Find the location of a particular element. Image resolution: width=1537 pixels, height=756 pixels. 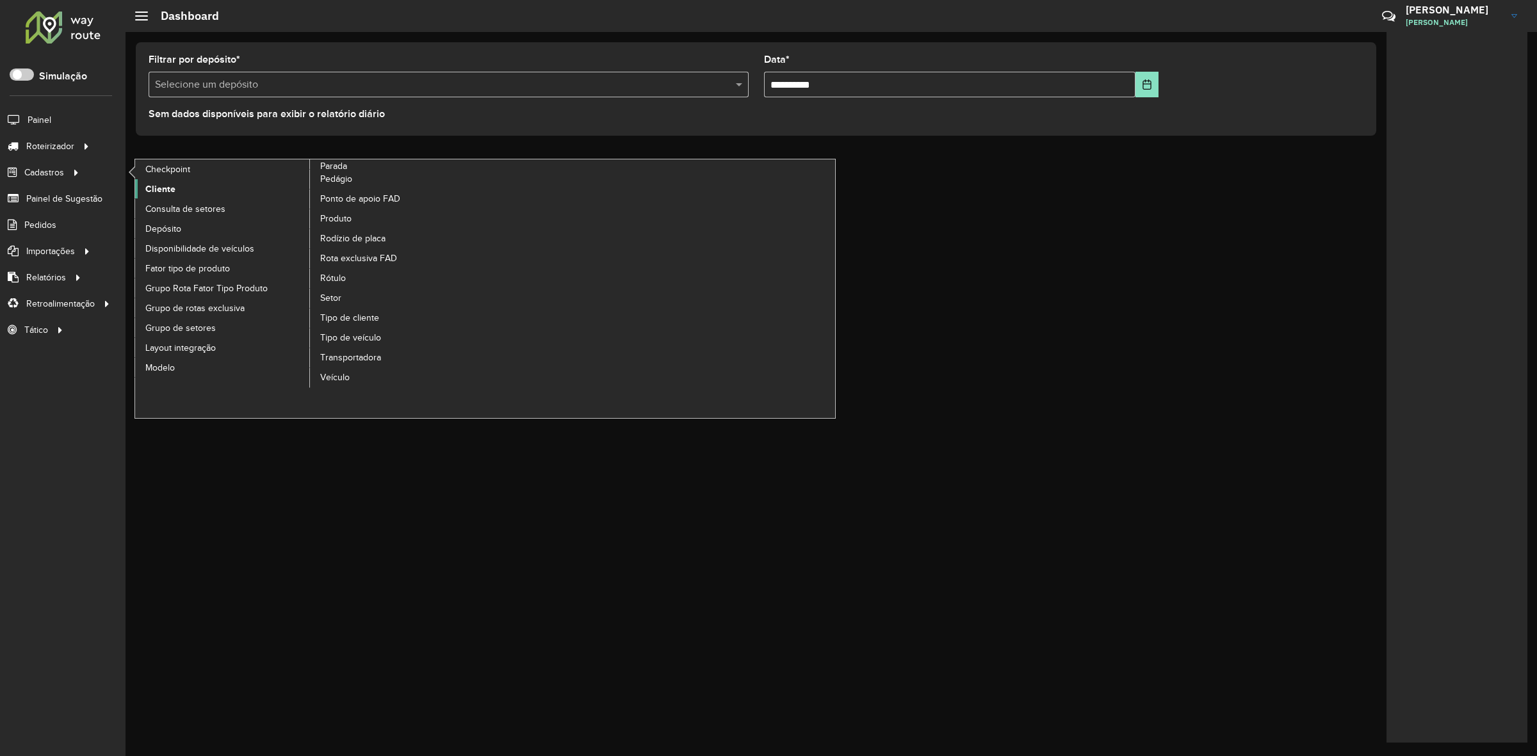

a: Rótulo is located at coordinates (398, 279).